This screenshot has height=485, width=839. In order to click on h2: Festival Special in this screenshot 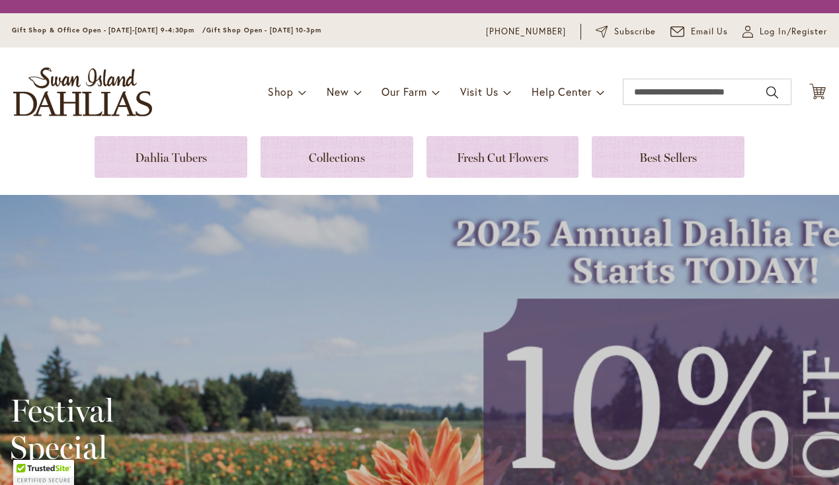, I will do `click(181, 429)`.